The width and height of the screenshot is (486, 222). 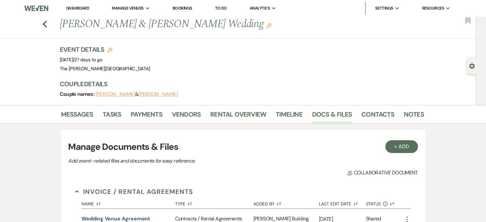 What do you see at coordinates (243, 147) in the screenshot?
I see `h3: Manage Documents & Files` at bounding box center [243, 147].